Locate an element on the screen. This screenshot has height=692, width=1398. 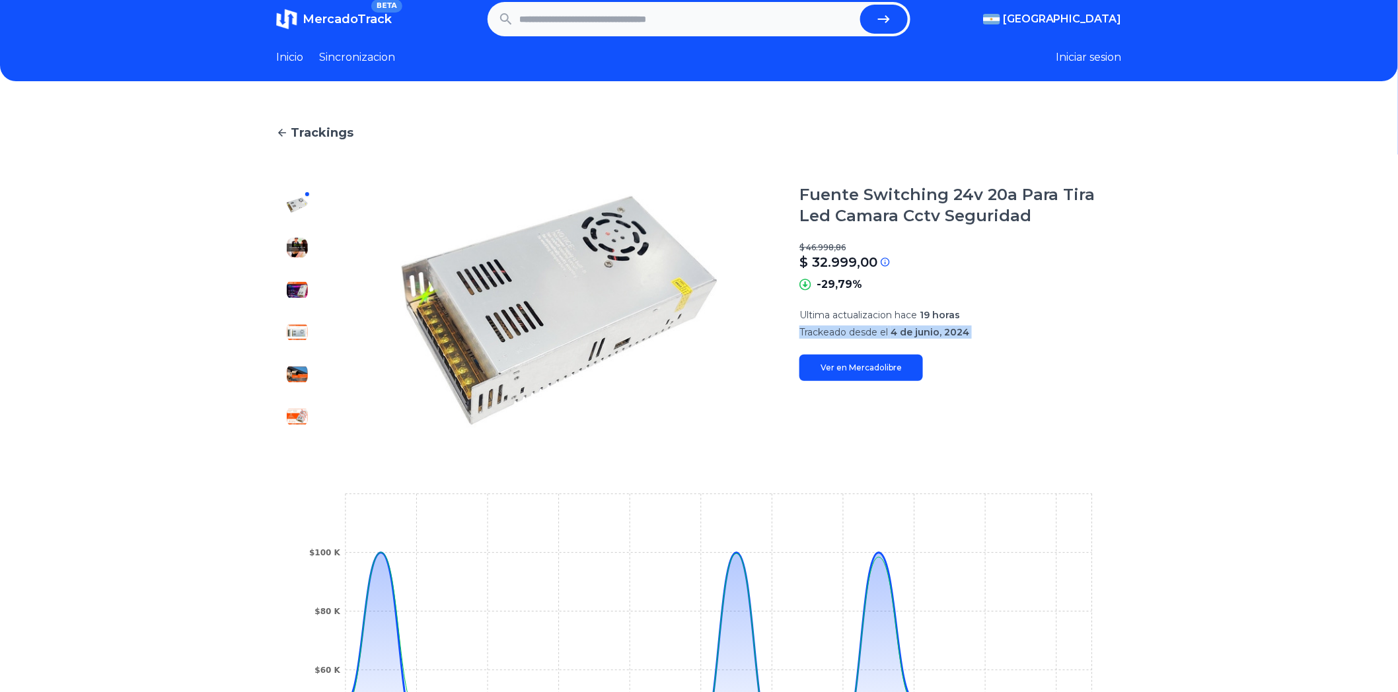
tspan: $100 K is located at coordinates (325, 553).